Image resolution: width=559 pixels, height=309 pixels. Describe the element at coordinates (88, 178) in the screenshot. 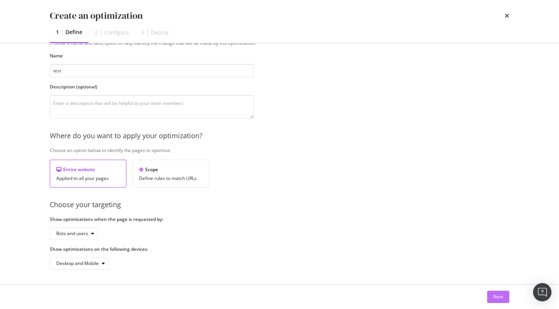

I see `div: Applied to all your pages` at that location.